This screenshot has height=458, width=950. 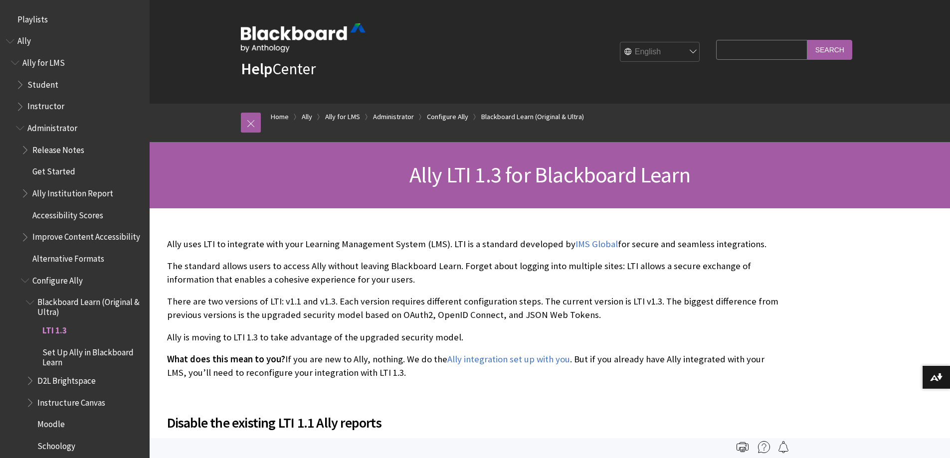 I want to click on span: Instructor, so click(x=46, y=105).